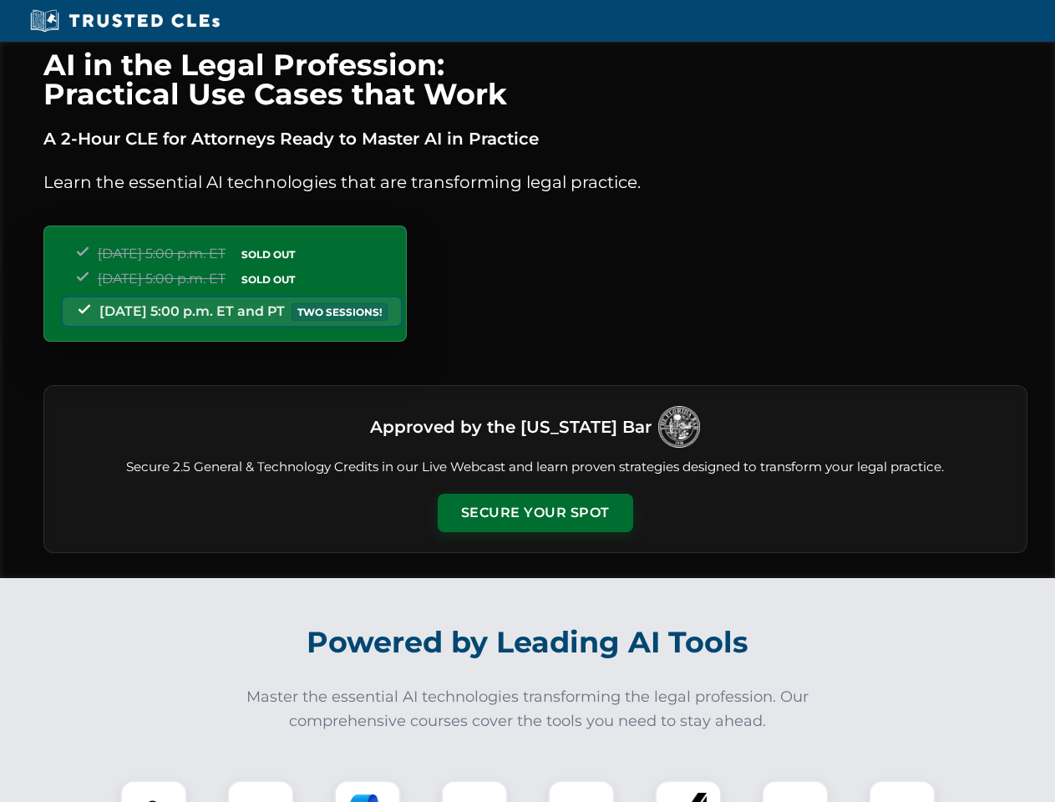 This screenshot has height=802, width=1055. Describe the element at coordinates (535, 513) in the screenshot. I see `button: Secure Your Spot` at that location.